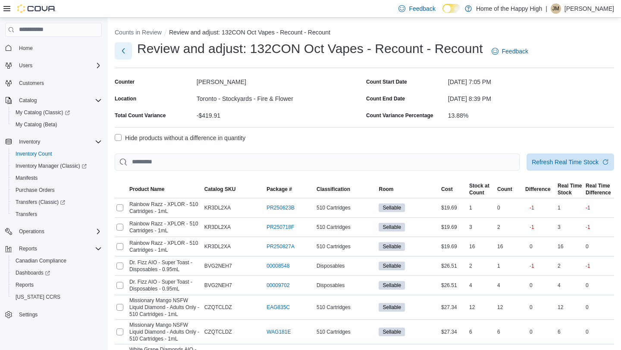 The width and height of the screenshot is (621, 350). I want to click on div: $27.34, so click(453, 308).